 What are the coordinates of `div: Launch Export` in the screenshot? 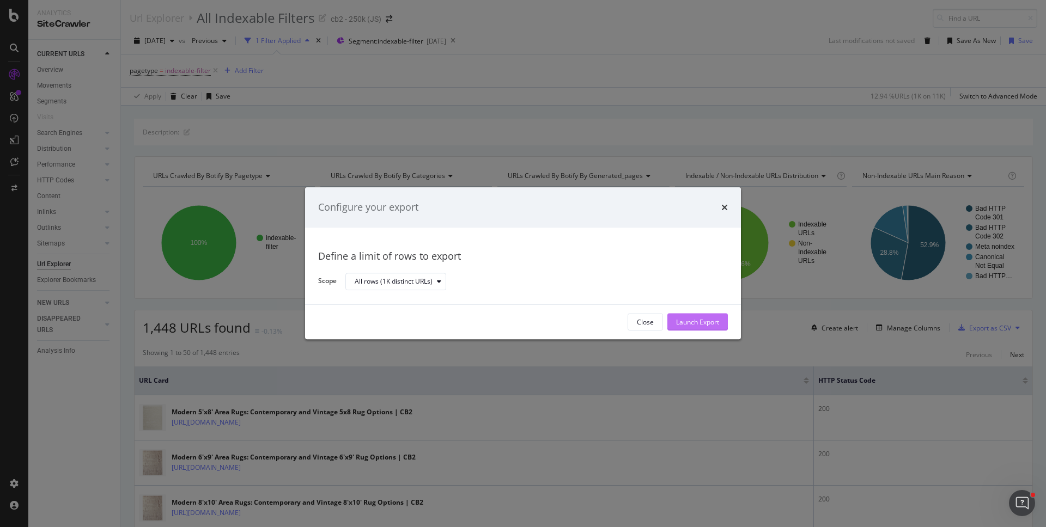 It's located at (697, 322).